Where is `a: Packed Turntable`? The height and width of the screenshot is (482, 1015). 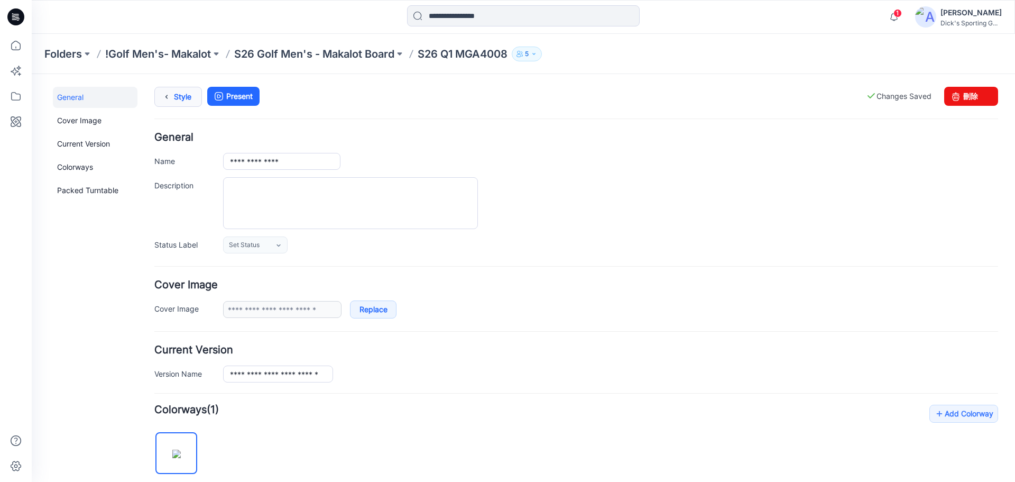
a: Packed Turntable is located at coordinates (63, 116).